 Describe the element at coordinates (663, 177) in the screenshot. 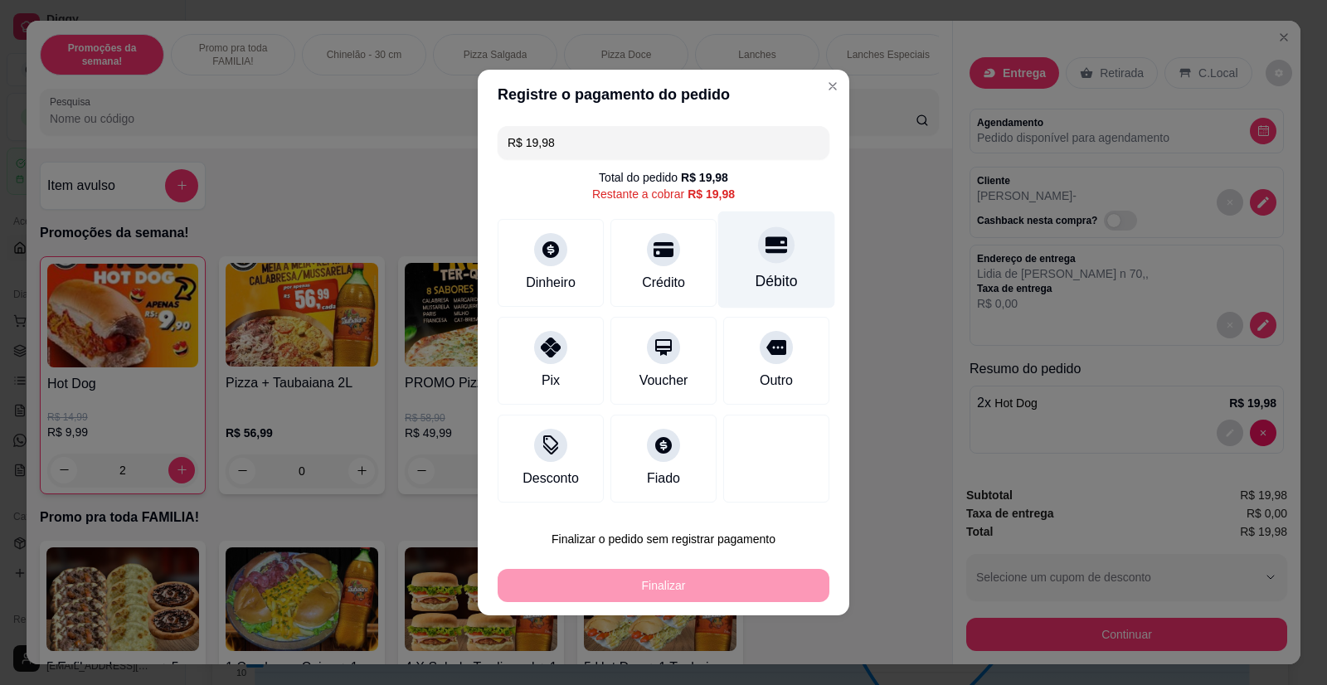

I see `div: Total do pedido` at that location.